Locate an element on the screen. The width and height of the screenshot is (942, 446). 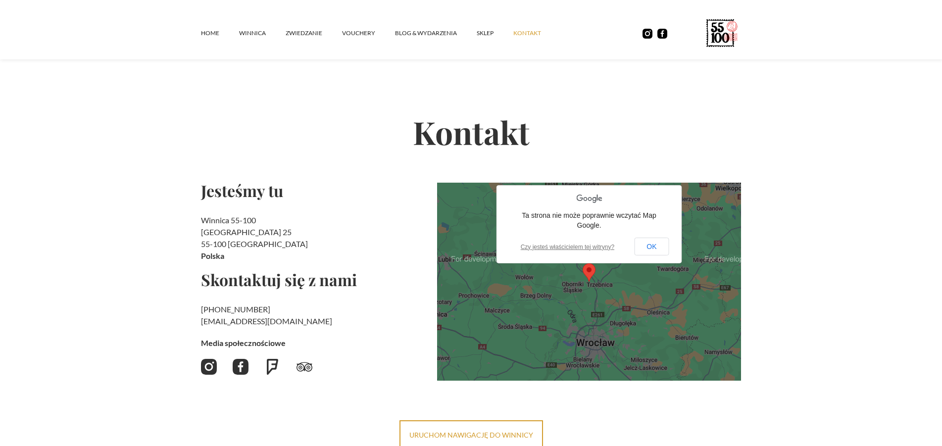
span: Ta strona nie może poprawnie wczytać Map Google. is located at coordinates (589, 220).